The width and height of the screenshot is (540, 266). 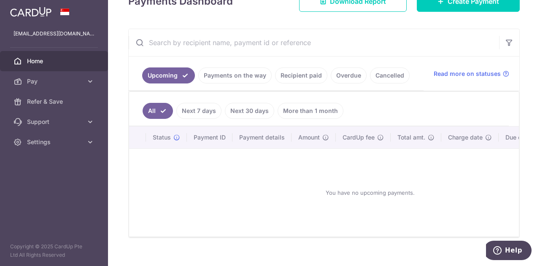 I want to click on a: More than 1 month, so click(x=310, y=111).